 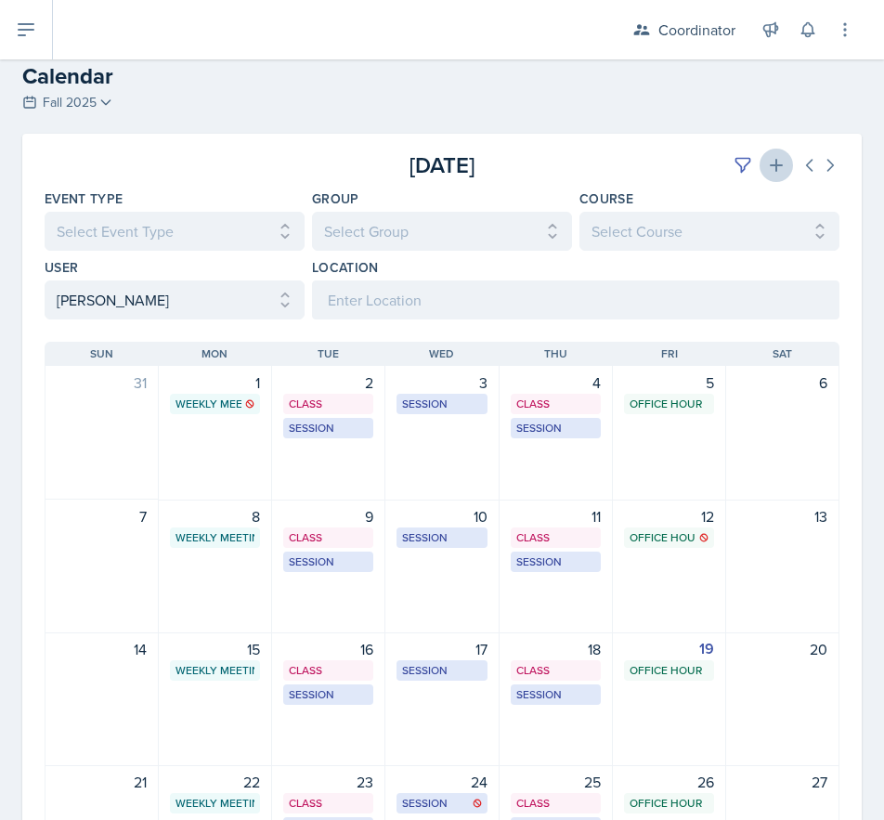 What do you see at coordinates (606, 199) in the screenshot?
I see `label: Course` at bounding box center [606, 199].